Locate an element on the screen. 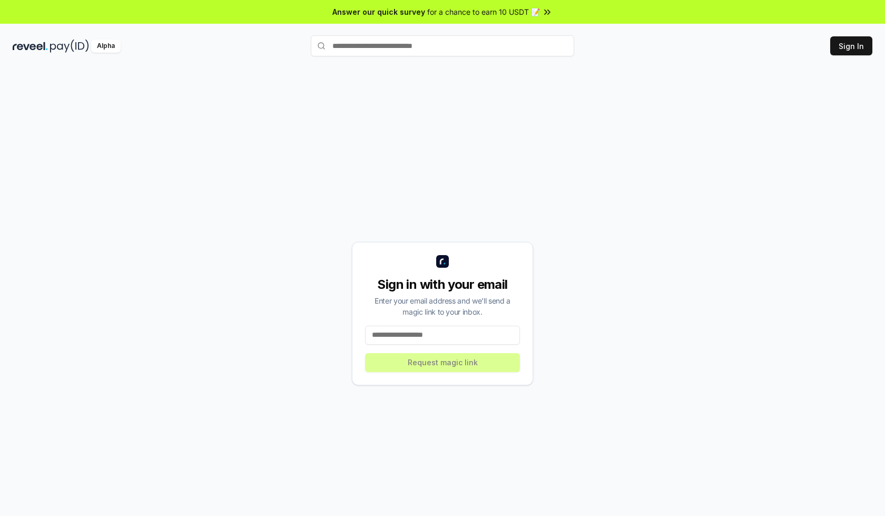 The width and height of the screenshot is (885, 516). img: reveel_dark is located at coordinates (30, 46).